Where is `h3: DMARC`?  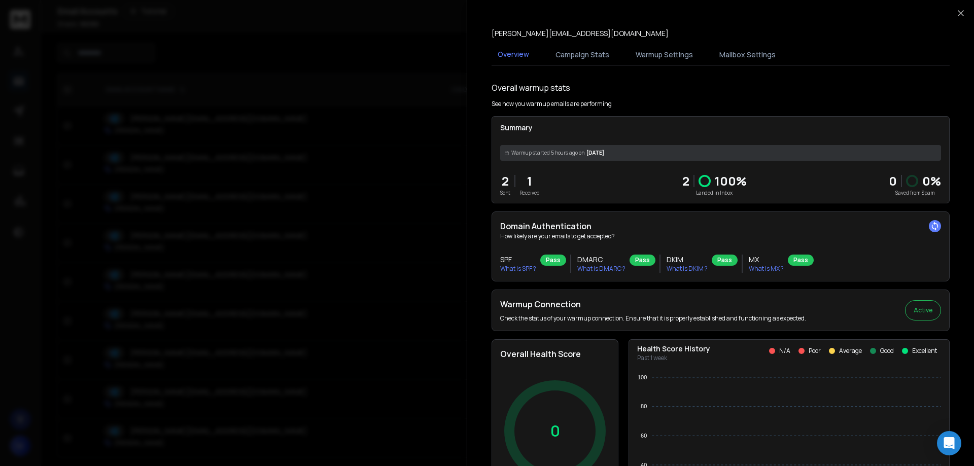 h3: DMARC is located at coordinates (601, 260).